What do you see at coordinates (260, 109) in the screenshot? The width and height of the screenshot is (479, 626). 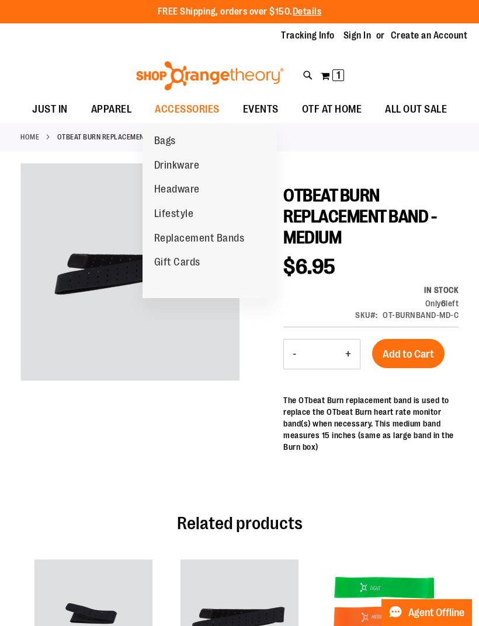 I see `span: EVENTS` at bounding box center [260, 109].